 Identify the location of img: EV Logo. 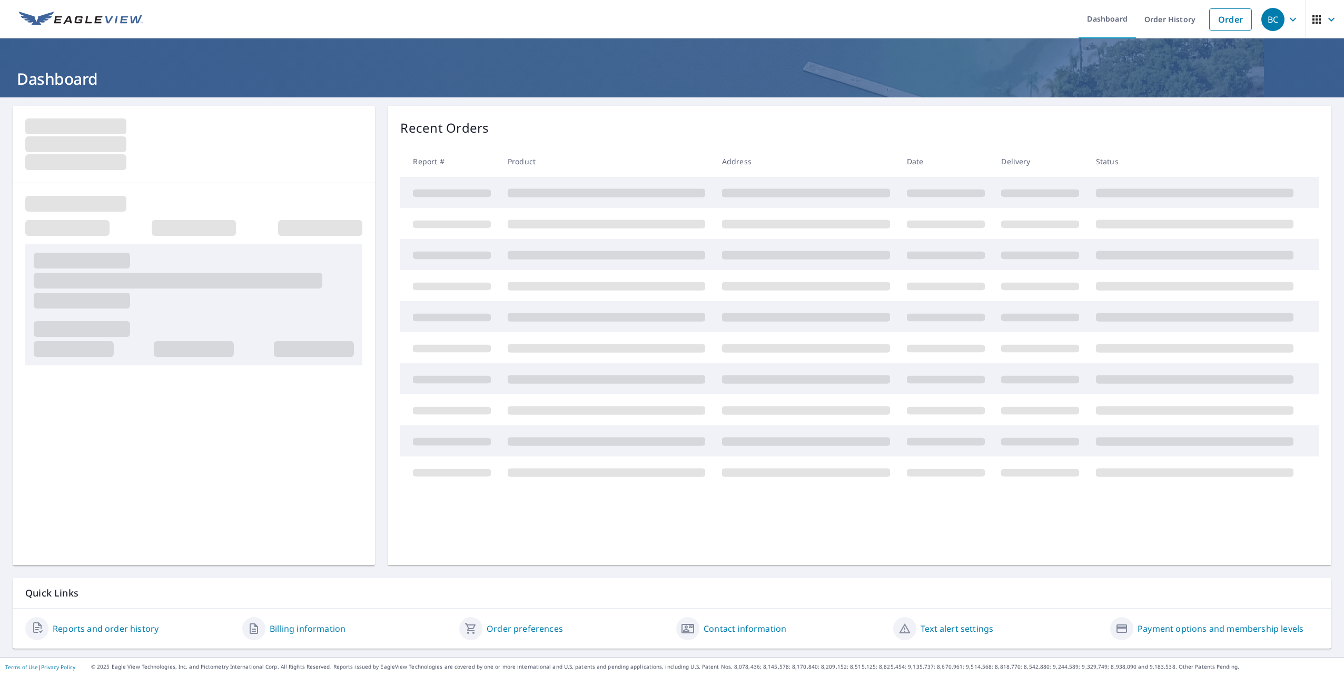
(81, 19).